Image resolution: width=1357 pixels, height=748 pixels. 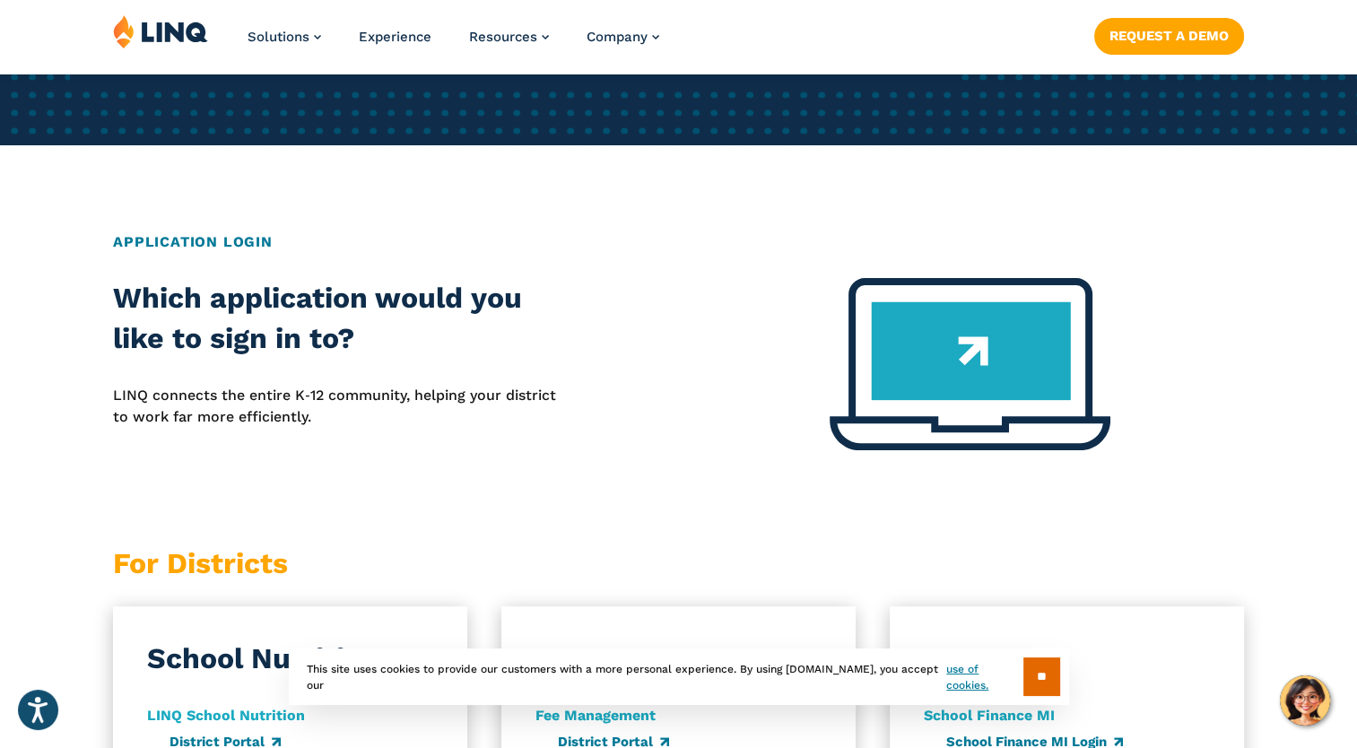 I want to click on h2: Which application would you like to sign in to?, so click(x=338, y=318).